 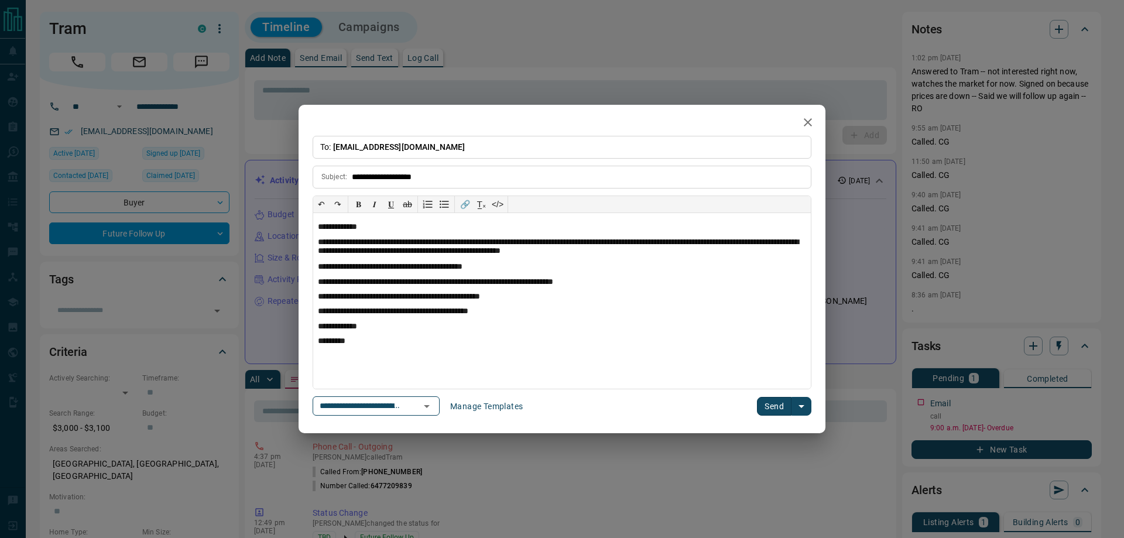 I want to click on p: Subject:, so click(x=334, y=177).